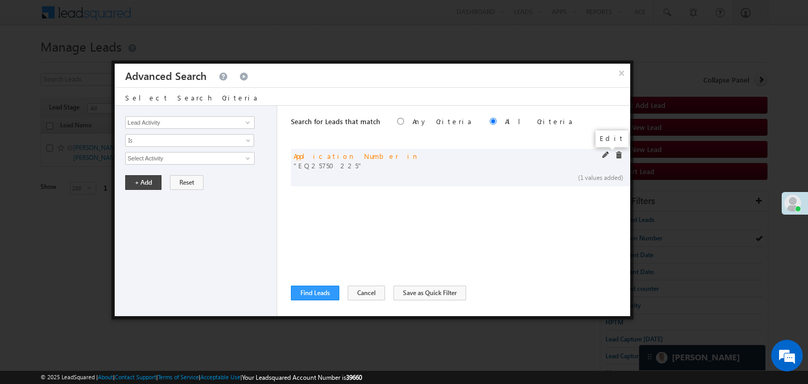 This screenshot has width=808, height=384. I want to click on a: Contact Support, so click(135, 376).